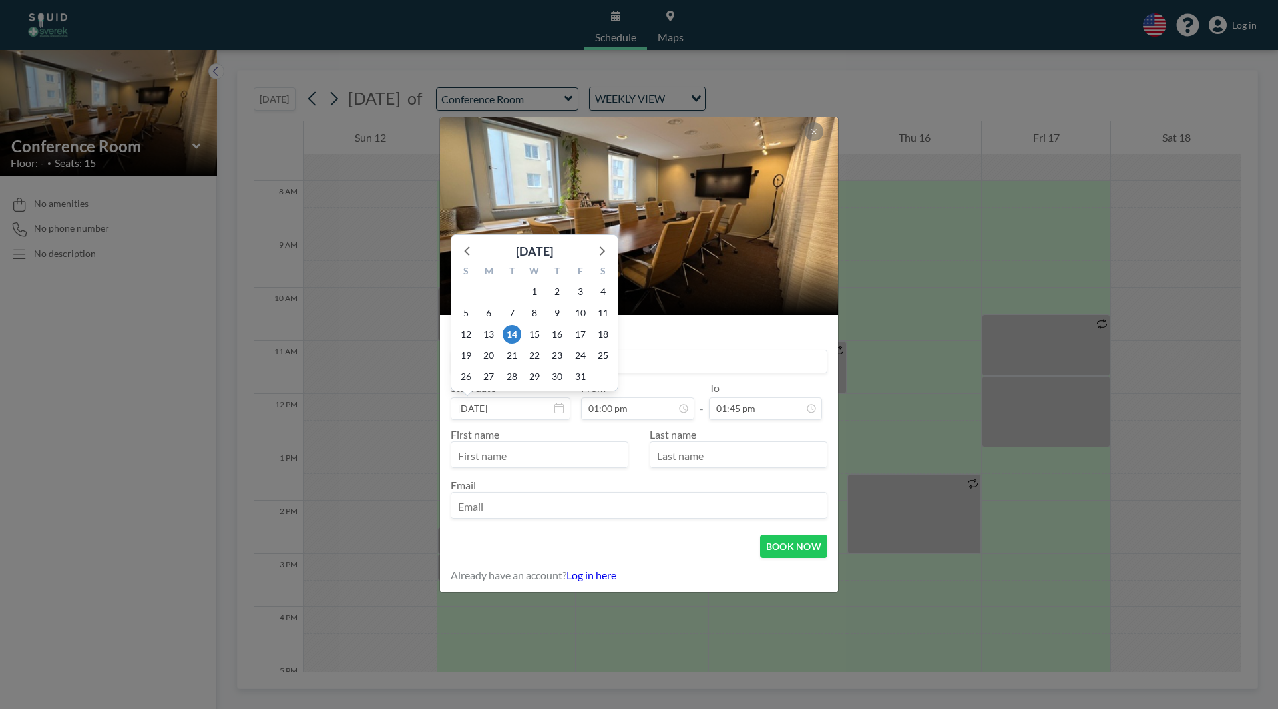 Image resolution: width=1278 pixels, height=709 pixels. I want to click on span: Monday, October 27, 2025, so click(489, 377).